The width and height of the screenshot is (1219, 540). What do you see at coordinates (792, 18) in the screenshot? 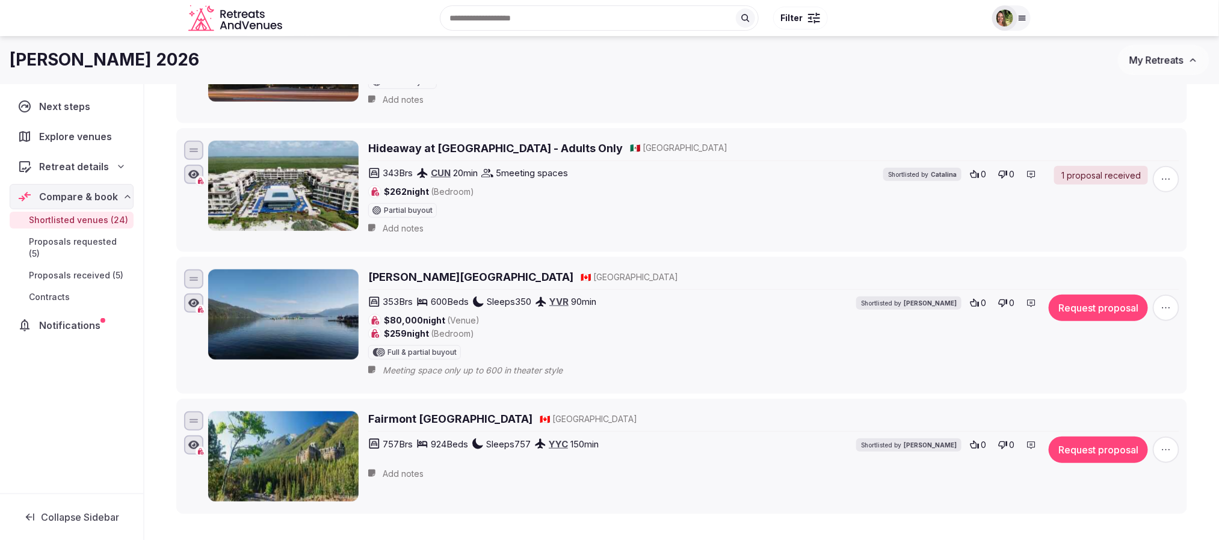
I see `span: Filter` at bounding box center [792, 18].